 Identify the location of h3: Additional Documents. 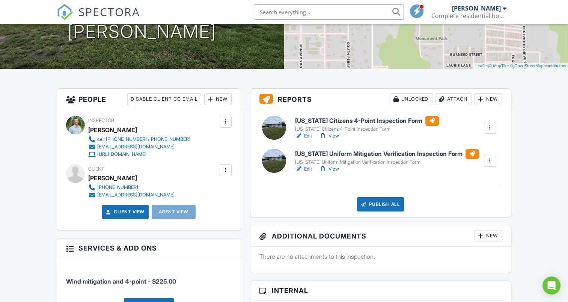
(381, 236).